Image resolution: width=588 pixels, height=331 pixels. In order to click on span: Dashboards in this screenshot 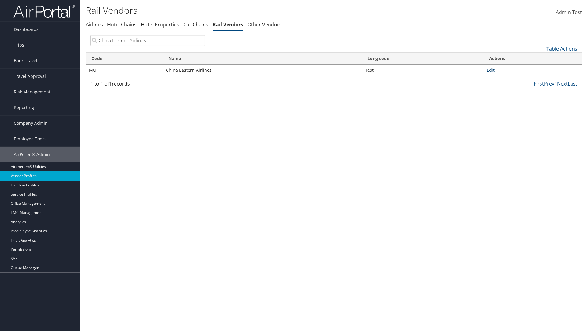, I will do `click(26, 29)`.